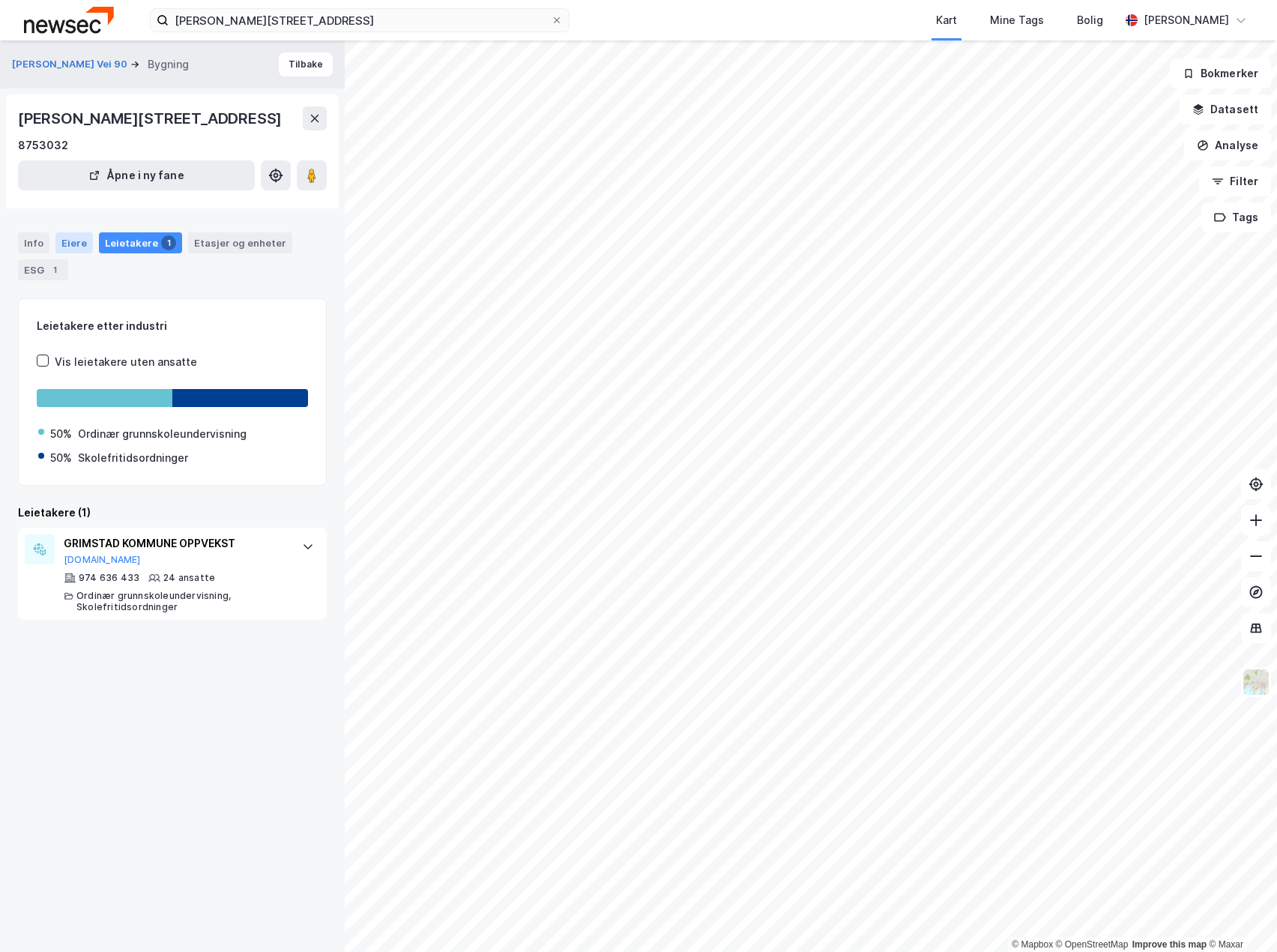 The width and height of the screenshot is (1277, 952). What do you see at coordinates (182, 601) in the screenshot?
I see `div: Ordinær grunnskoleundervisning, Skolefritidsordninger` at bounding box center [182, 601].